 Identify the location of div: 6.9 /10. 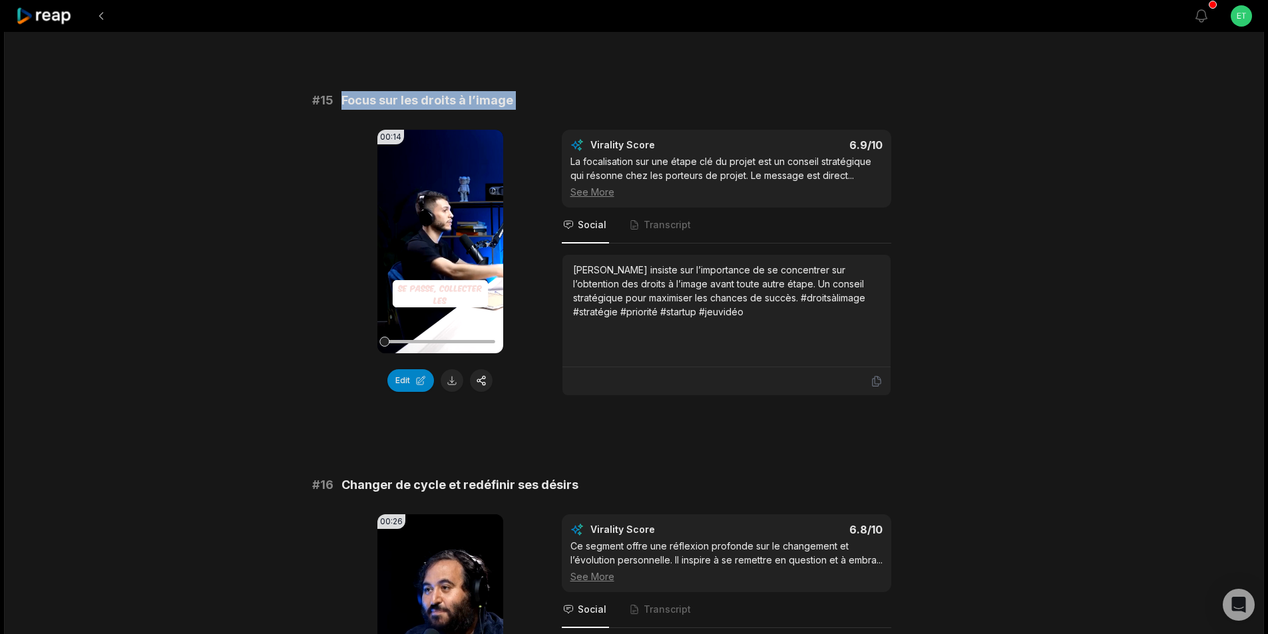
(811, 145).